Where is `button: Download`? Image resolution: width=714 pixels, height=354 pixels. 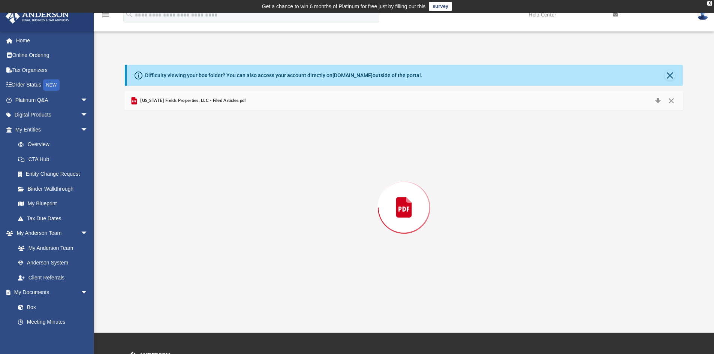
button: Download is located at coordinates (658, 101).